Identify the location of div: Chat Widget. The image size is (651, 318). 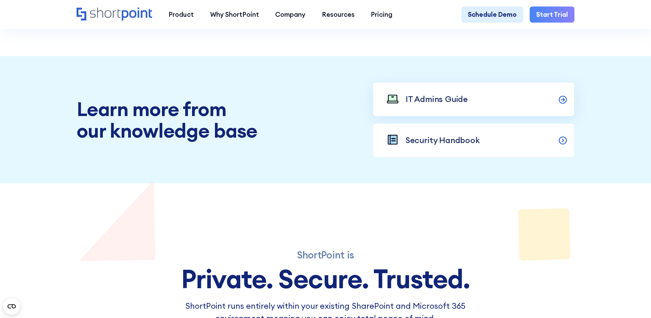
(634, 301).